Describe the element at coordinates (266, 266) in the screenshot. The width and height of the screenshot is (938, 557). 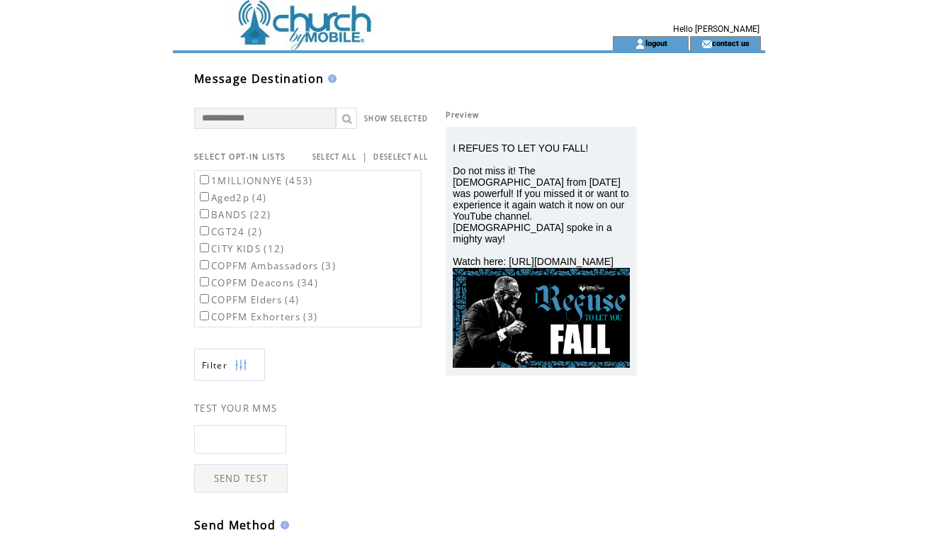
I see `label: COPFM Ambassadors (3)` at that location.